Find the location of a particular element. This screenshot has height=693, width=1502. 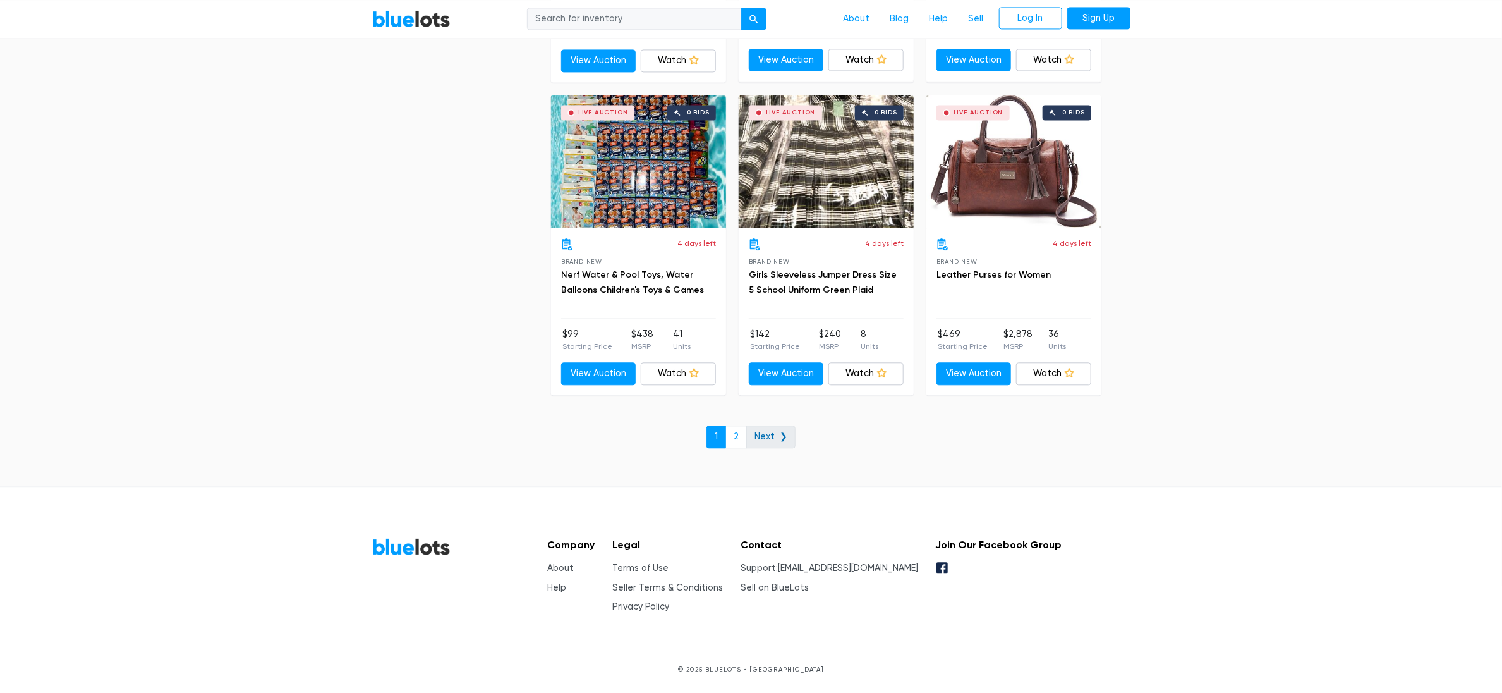

a: Sign Up is located at coordinates (1099, 18).